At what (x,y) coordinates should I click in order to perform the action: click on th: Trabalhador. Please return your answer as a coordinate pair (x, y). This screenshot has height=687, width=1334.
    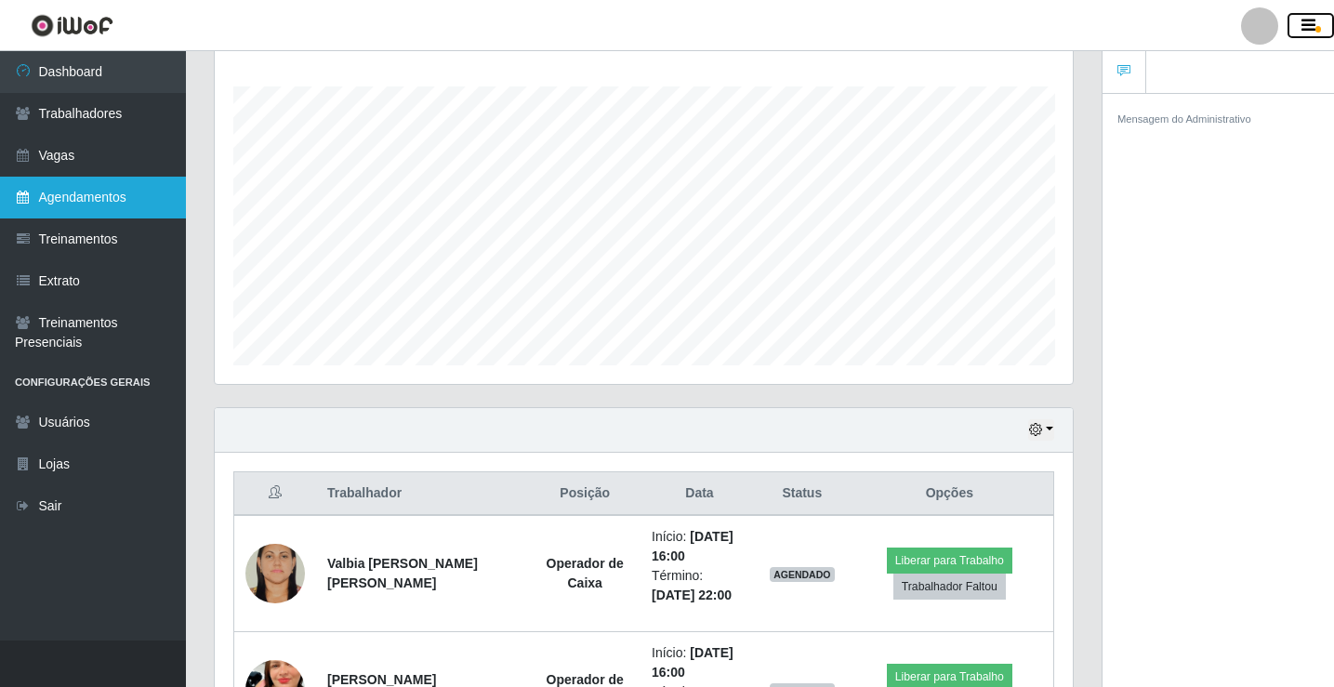
    Looking at the image, I should click on (422, 494).